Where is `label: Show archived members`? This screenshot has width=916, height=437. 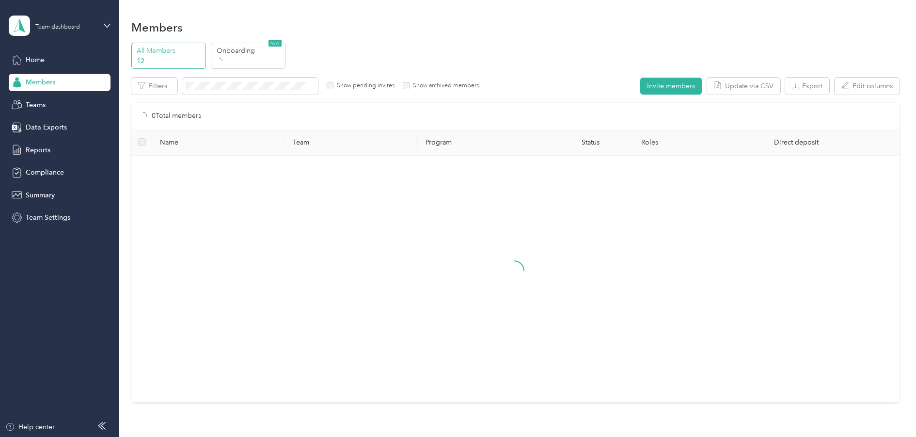 label: Show archived members is located at coordinates (444, 86).